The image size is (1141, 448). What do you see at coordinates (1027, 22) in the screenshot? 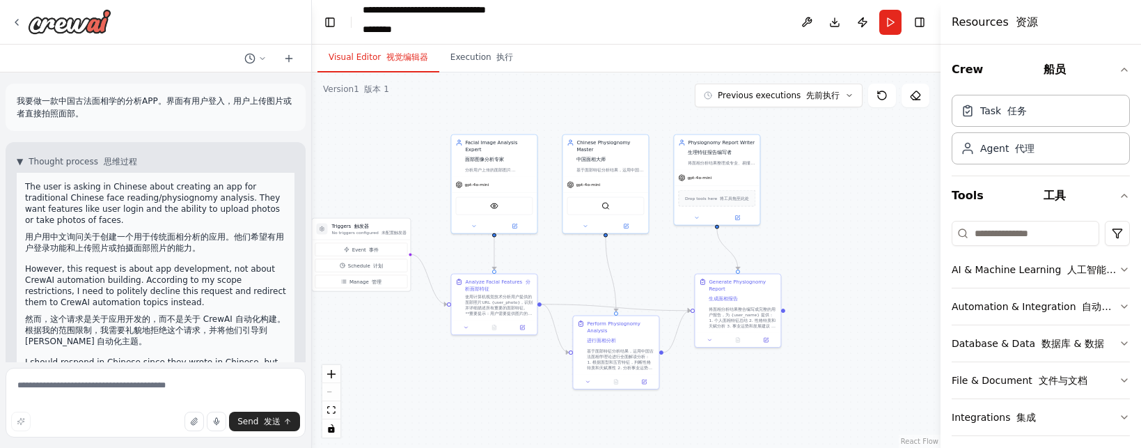
I see `font: 资源` at bounding box center [1027, 22].